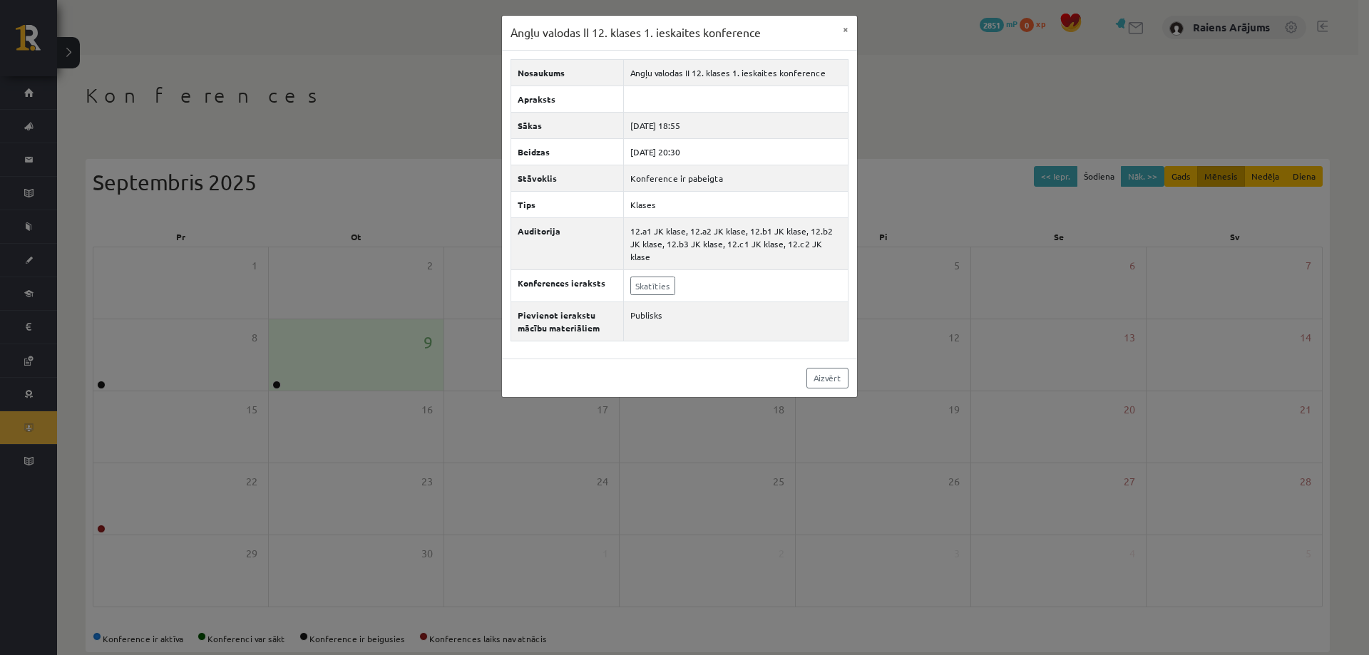 The height and width of the screenshot is (655, 1369). I want to click on th: Beidzas, so click(567, 151).